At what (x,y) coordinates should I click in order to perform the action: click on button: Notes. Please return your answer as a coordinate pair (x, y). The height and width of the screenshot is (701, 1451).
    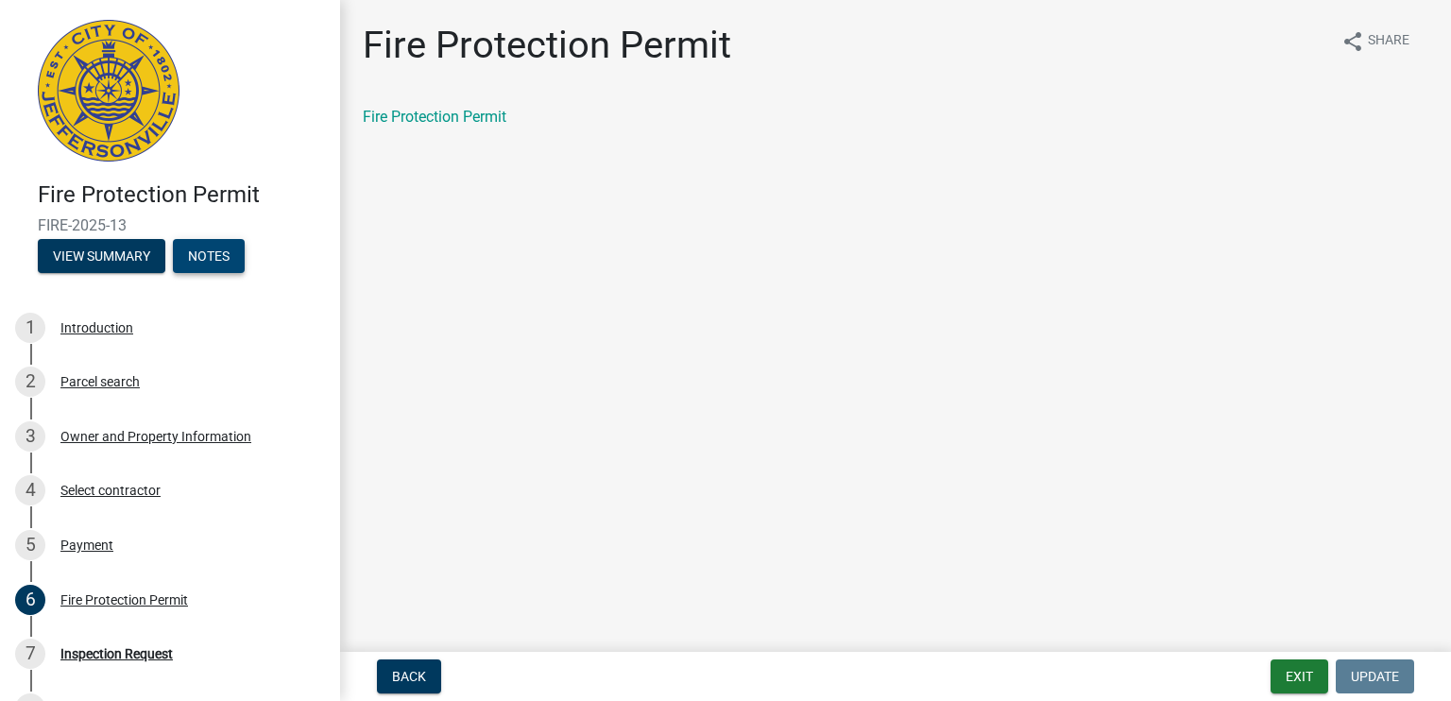
    Looking at the image, I should click on (209, 256).